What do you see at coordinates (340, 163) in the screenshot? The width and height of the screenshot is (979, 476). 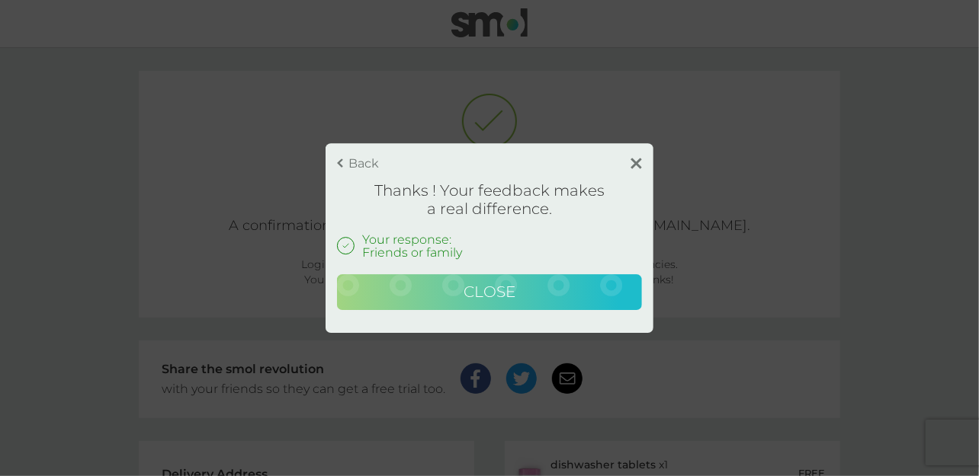 I see `img: back` at bounding box center [340, 163].